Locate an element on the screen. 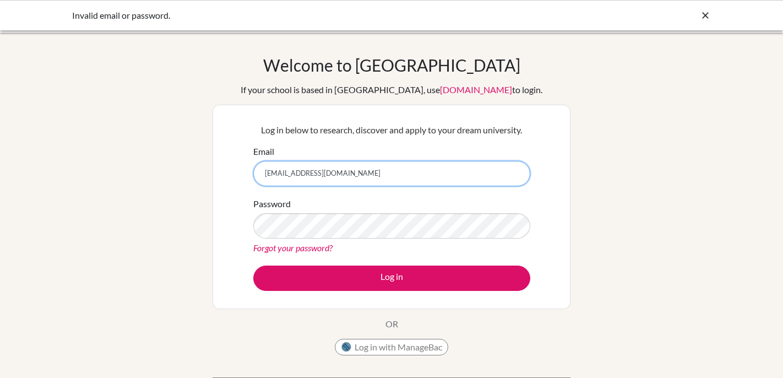 The height and width of the screenshot is (378, 783). button: Log in with ManageBac is located at coordinates (391, 347).